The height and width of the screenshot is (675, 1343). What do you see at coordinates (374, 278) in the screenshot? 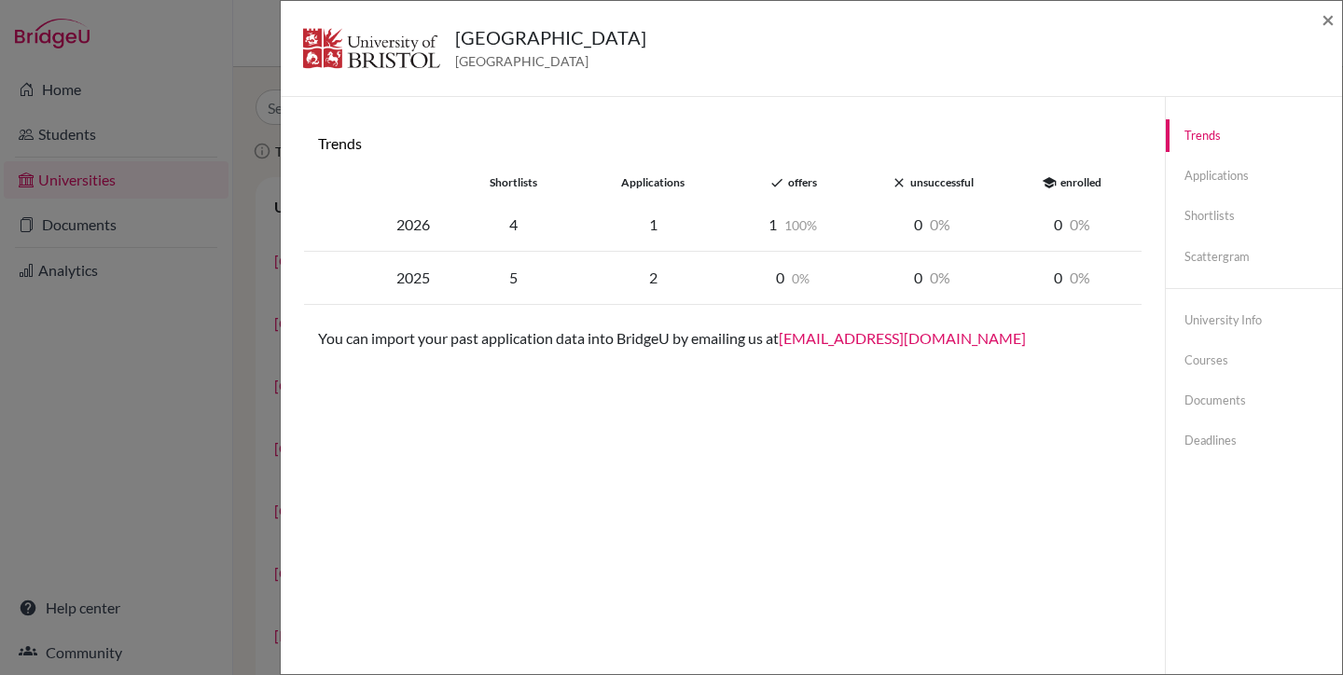
I see `div: 2025` at bounding box center [374, 278].